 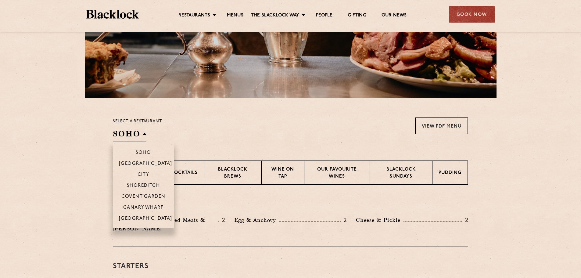 I want to click on h2: Soho, so click(x=130, y=135).